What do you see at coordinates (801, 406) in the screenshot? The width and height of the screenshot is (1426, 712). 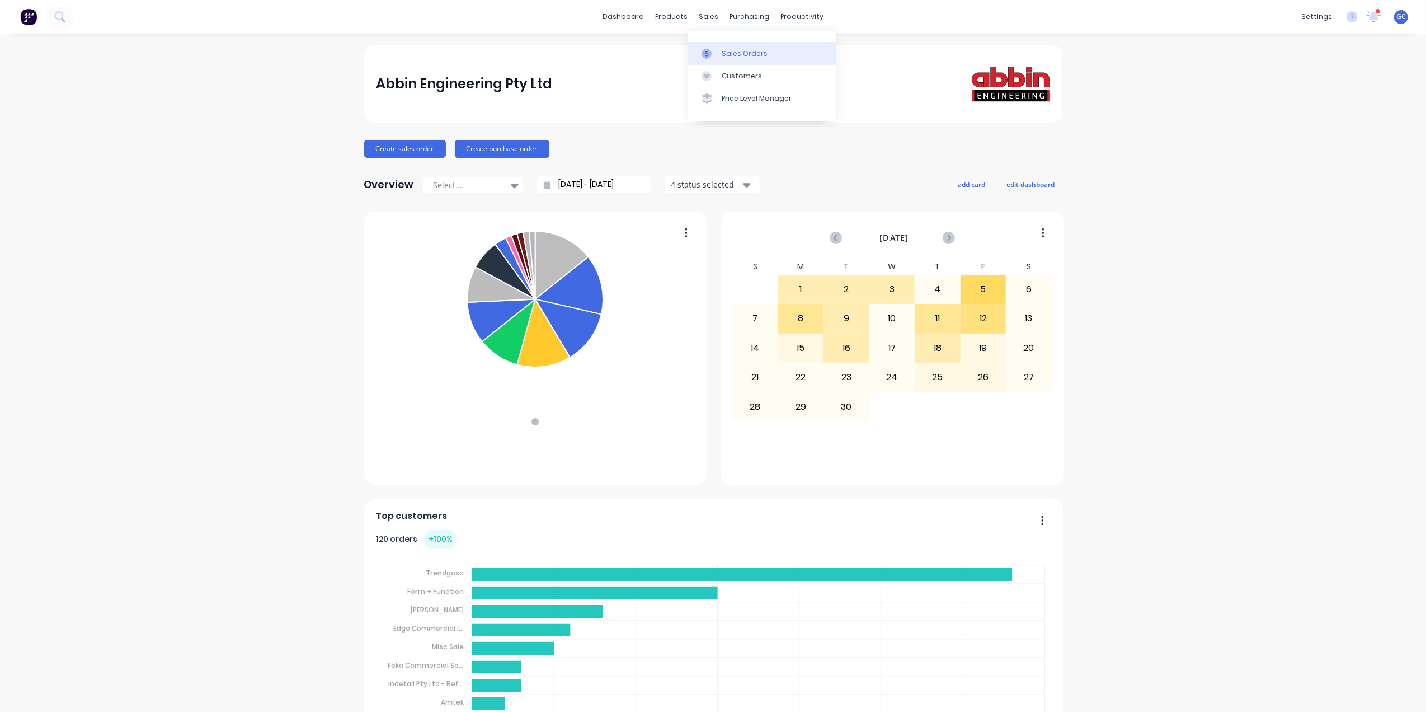 I see `div: 29` at bounding box center [801, 406].